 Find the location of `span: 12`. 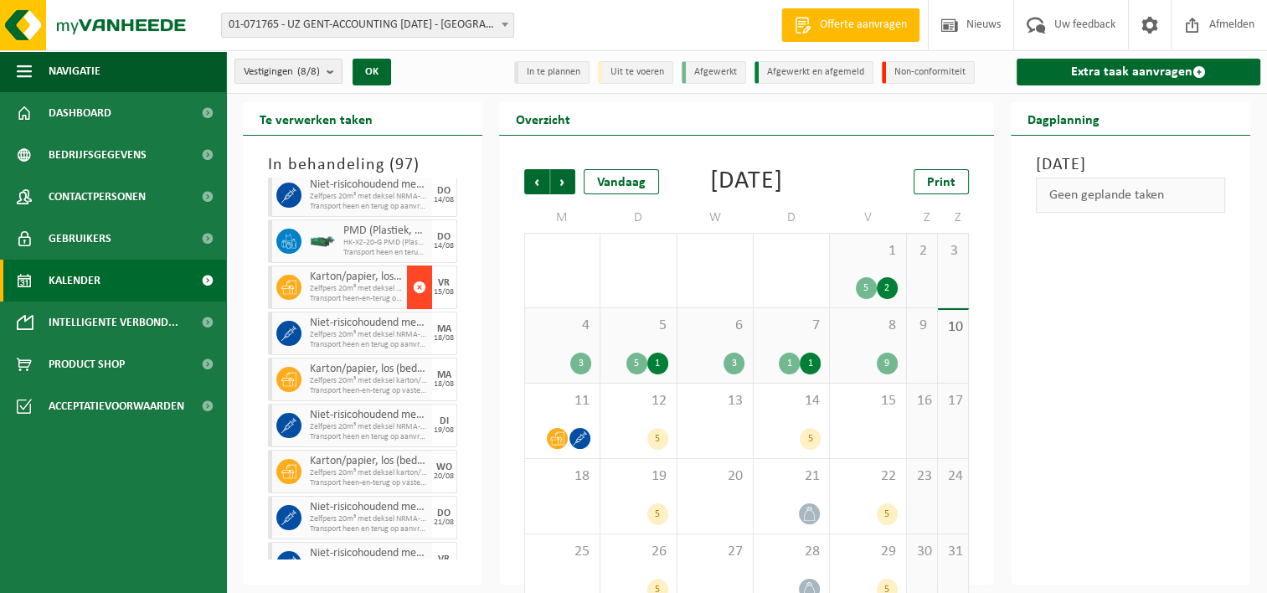

span: 12 is located at coordinates (638, 401).